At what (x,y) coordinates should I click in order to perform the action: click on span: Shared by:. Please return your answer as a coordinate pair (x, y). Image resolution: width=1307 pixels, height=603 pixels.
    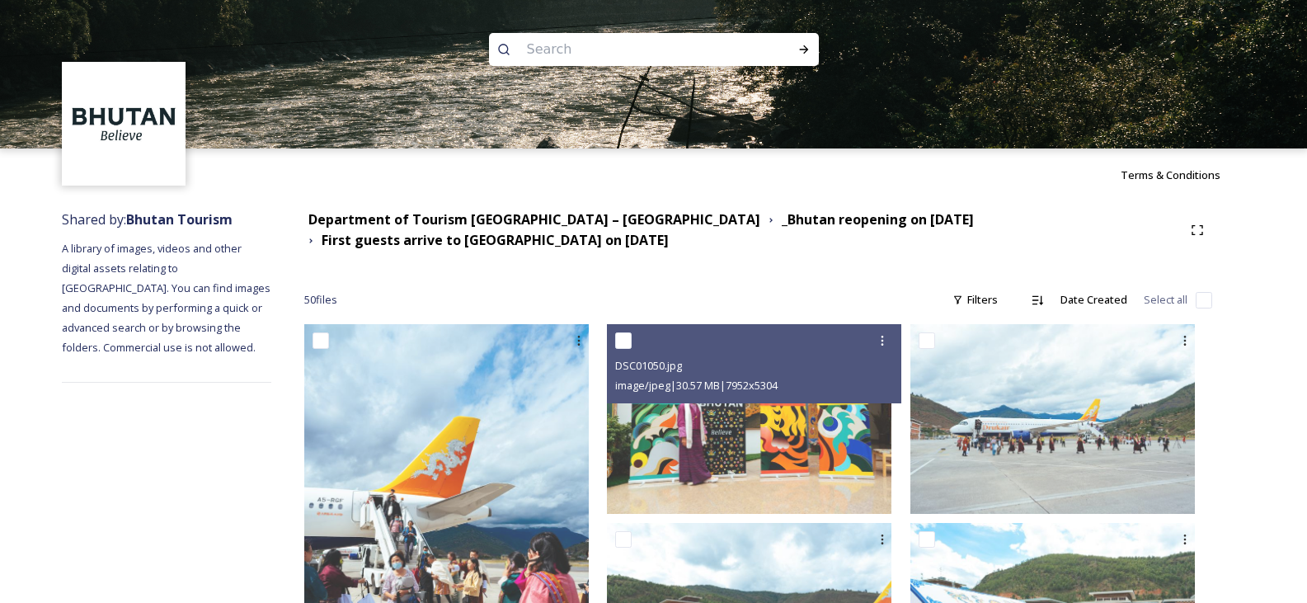
    Looking at the image, I should click on (147, 219).